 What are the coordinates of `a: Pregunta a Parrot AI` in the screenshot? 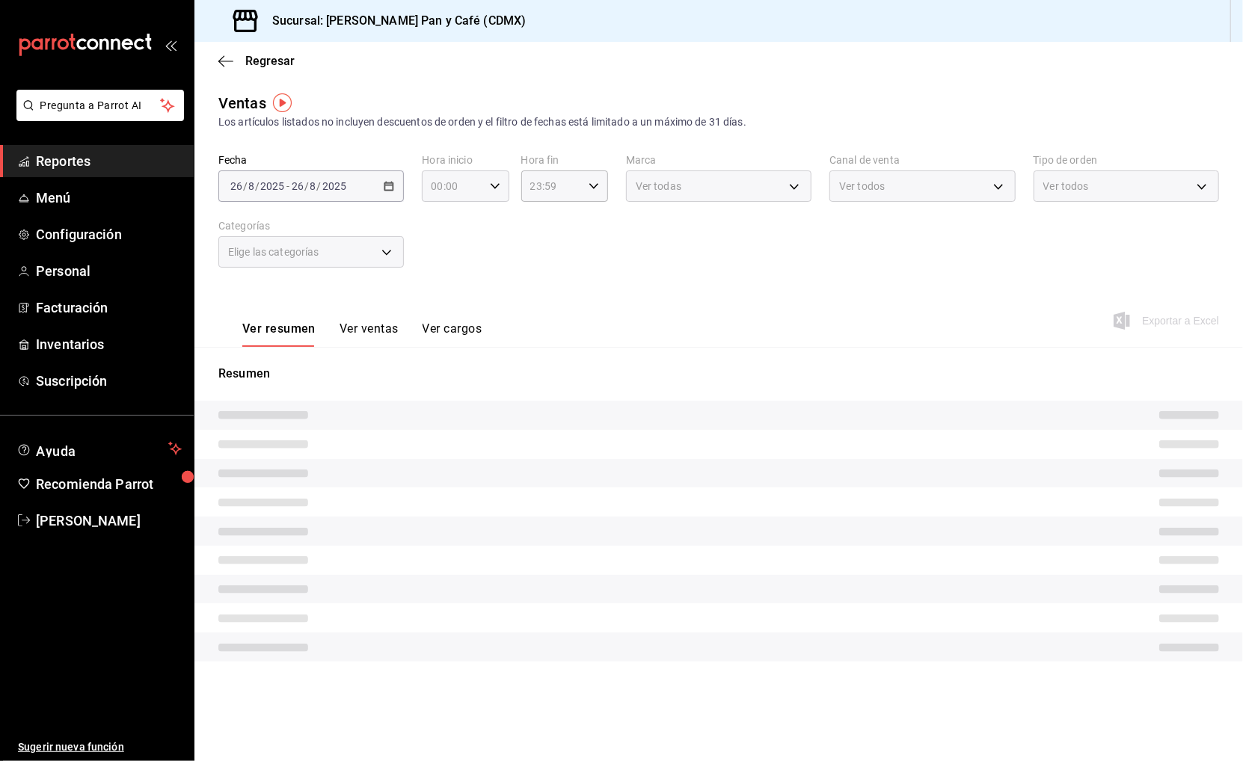 It's located at (97, 116).